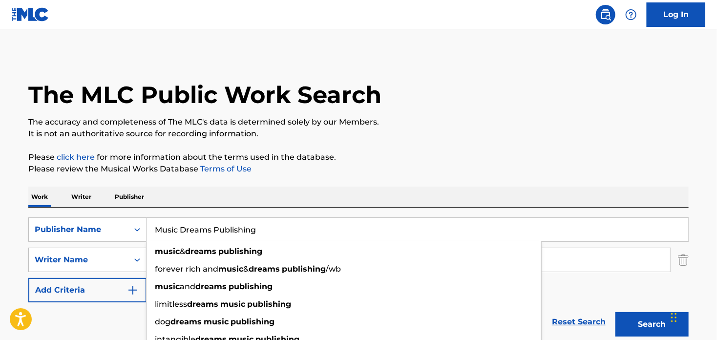 The image size is (717, 340). I want to click on span: and, so click(187, 286).